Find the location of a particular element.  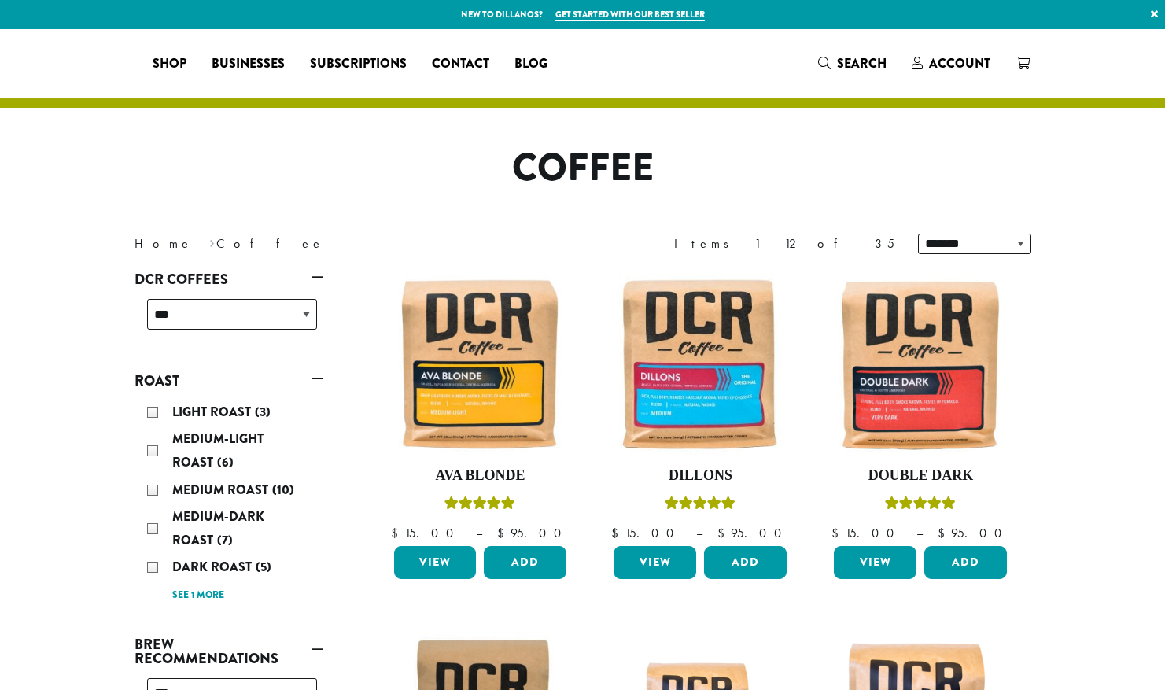

span: Medium-Dark Roast is located at coordinates (218, 528).